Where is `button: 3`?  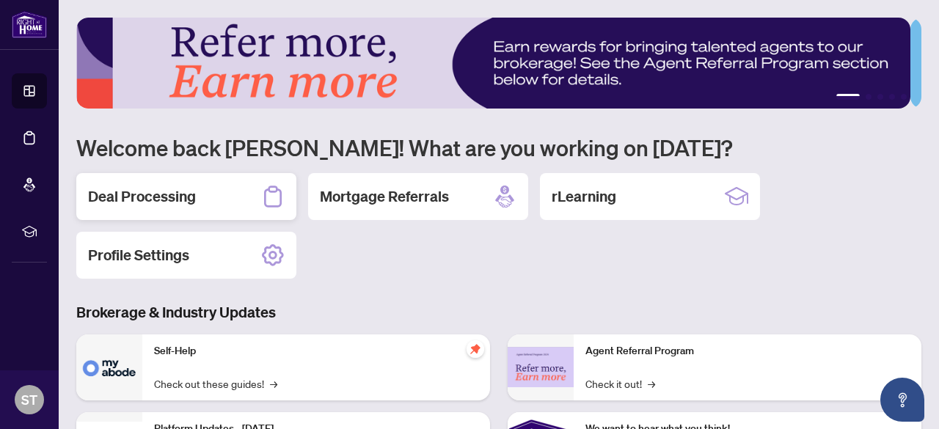 button: 3 is located at coordinates (880, 97).